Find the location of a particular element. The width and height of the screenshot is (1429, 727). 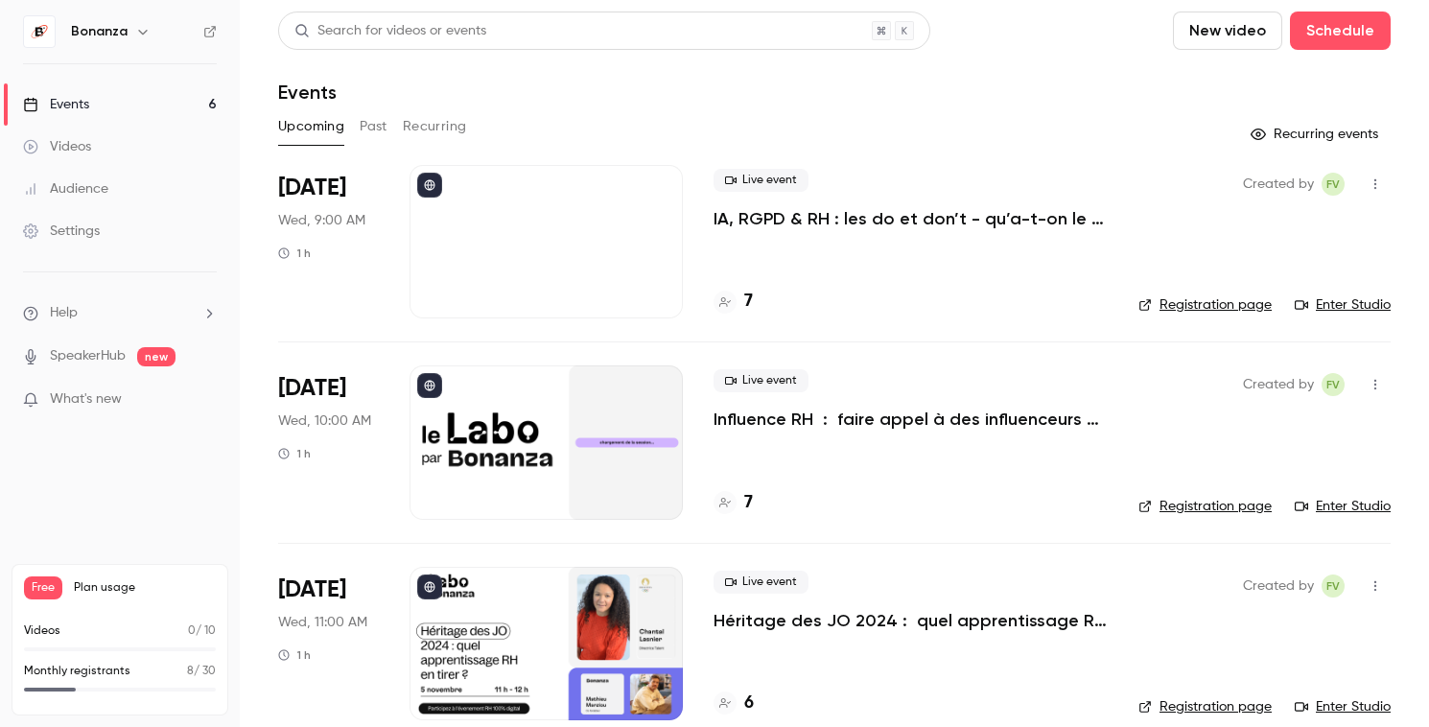

div: Nov 5 Wed, 11:00 AM (Europe/Paris) is located at coordinates (328, 644).